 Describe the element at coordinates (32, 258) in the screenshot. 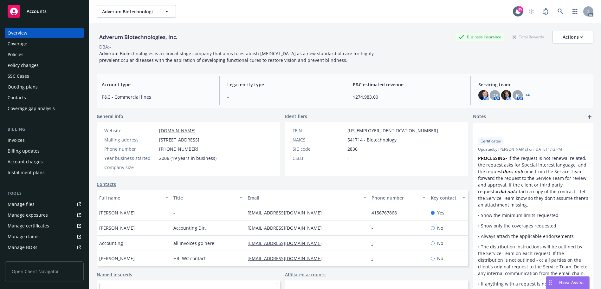

I see `div: Summary of insurance` at that location.